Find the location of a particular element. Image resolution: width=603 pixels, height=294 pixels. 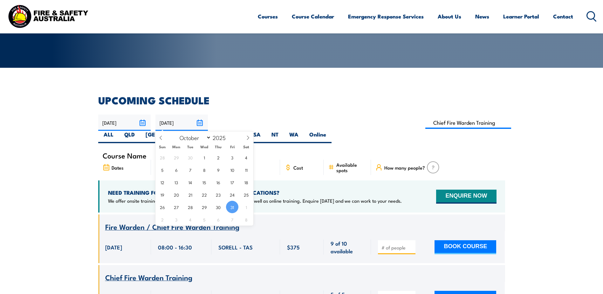

span: October 24, 2025 is located at coordinates (232, 194).